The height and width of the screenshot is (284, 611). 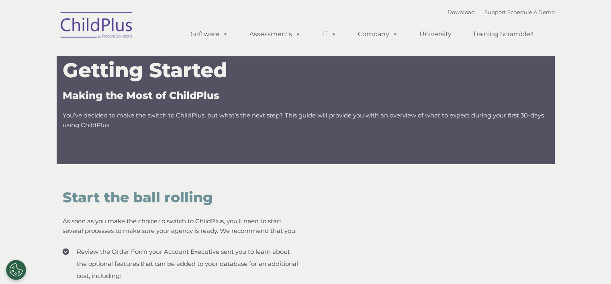 What do you see at coordinates (97, 27) in the screenshot?
I see `img: ChildPlus by Procare Solutions` at bounding box center [97, 27].